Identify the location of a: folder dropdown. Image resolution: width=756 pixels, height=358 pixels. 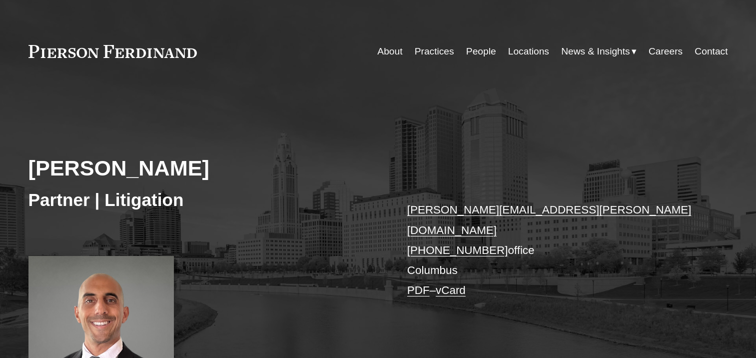
(599, 51).